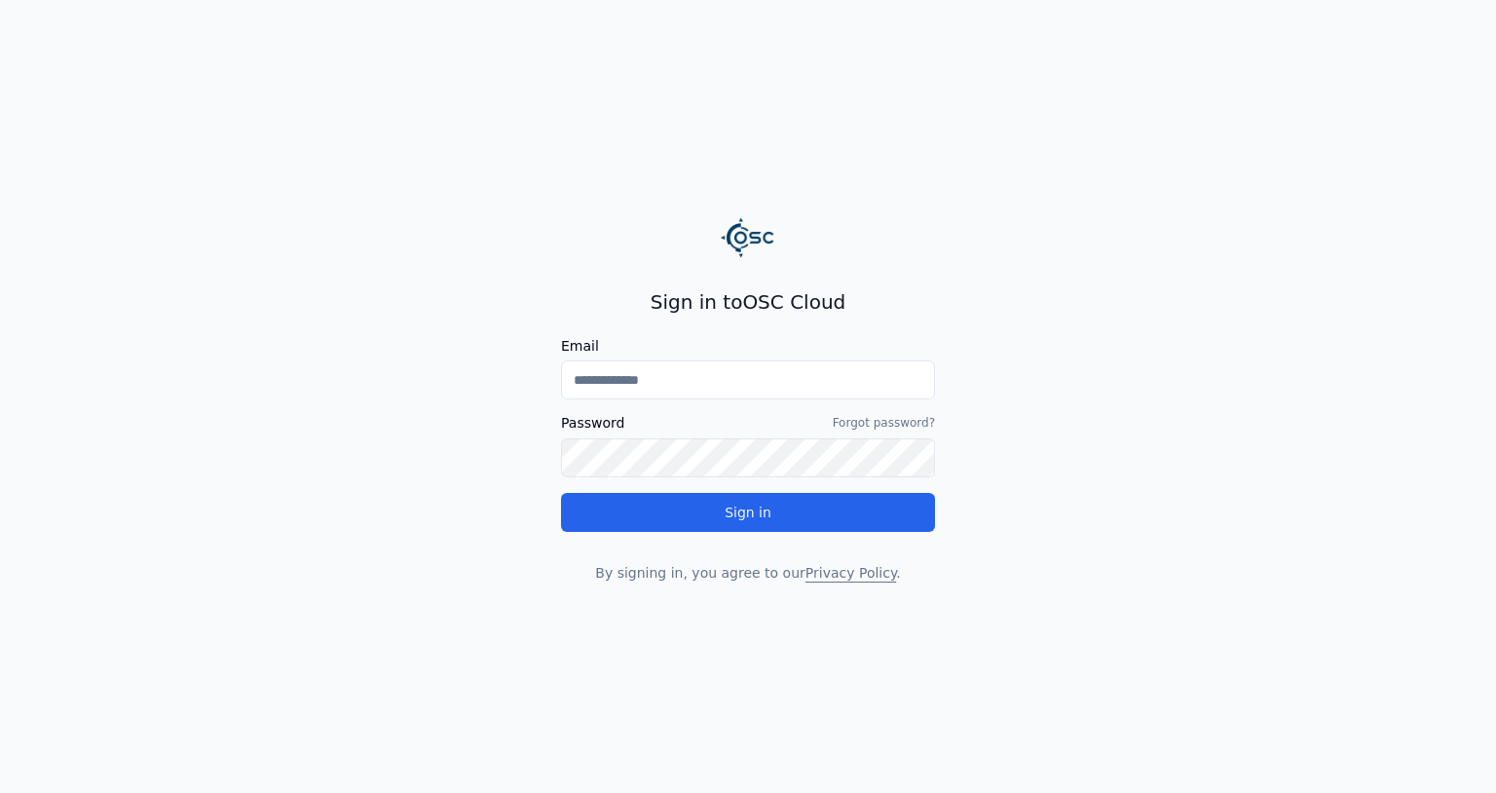 The width and height of the screenshot is (1496, 793). Describe the element at coordinates (748, 573) in the screenshot. I see `p: By signing in, you agree to our .` at that location.